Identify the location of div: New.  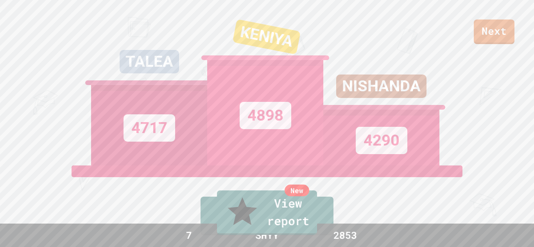
(297, 191).